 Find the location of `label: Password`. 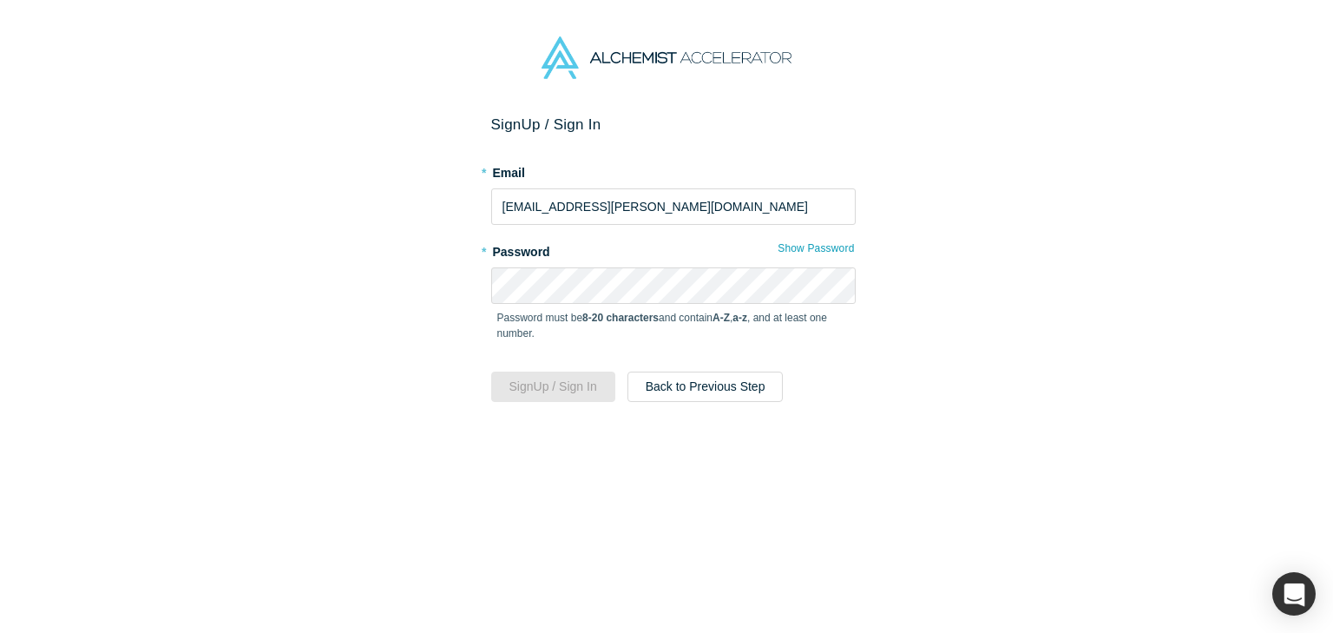

label: Password is located at coordinates (673, 249).